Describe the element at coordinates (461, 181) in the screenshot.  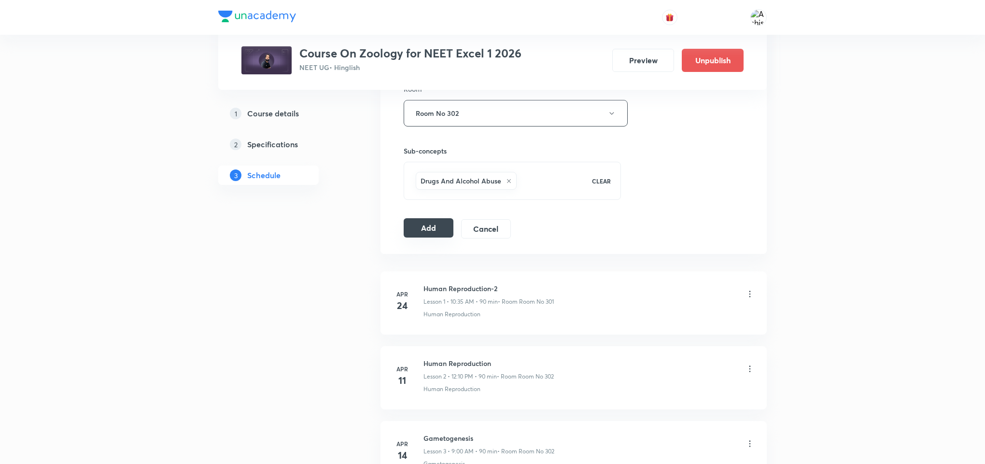
I see `h6: Drugs And Alcohol Abuse` at that location.